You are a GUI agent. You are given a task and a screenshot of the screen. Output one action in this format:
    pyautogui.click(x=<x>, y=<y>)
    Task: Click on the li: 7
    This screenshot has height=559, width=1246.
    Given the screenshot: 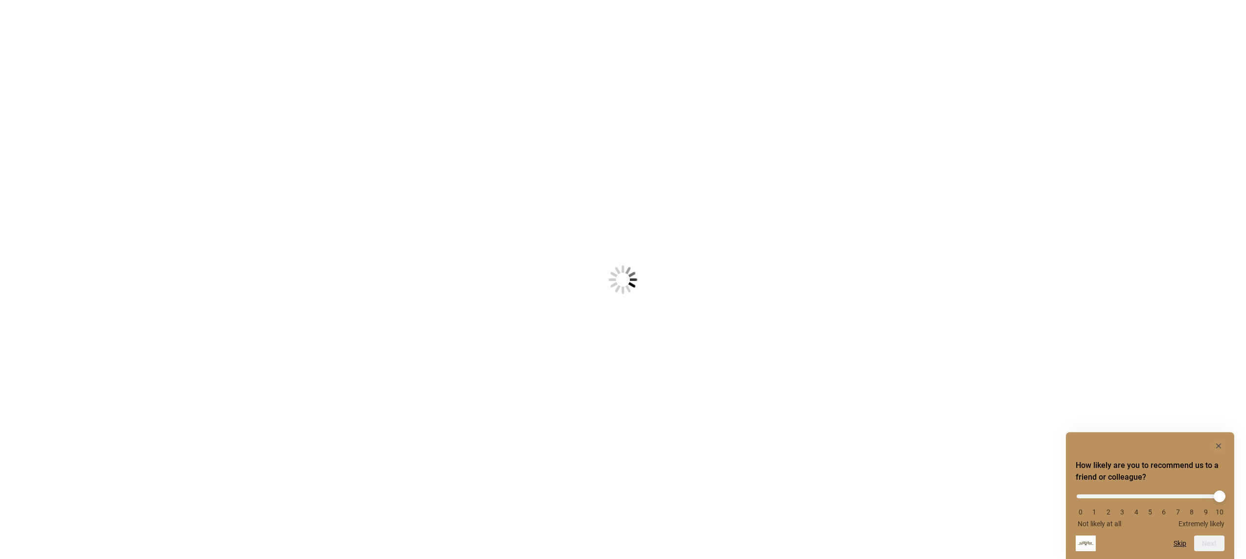 What is the action you would take?
    pyautogui.click(x=1178, y=512)
    